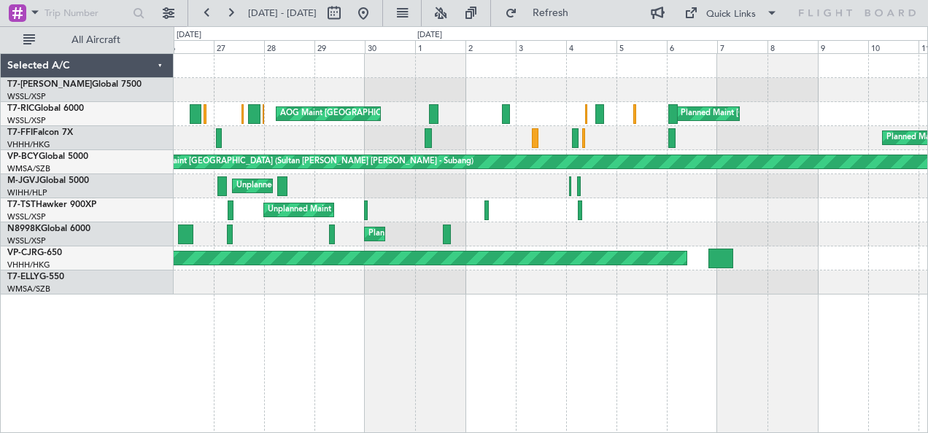 The width and height of the screenshot is (928, 433). What do you see at coordinates (843, 47) in the screenshot?
I see `div: 9` at bounding box center [843, 47].